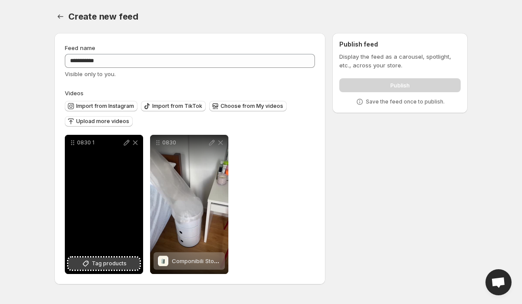 The height and width of the screenshot is (304, 522). I want to click on span: Tag products, so click(109, 263).